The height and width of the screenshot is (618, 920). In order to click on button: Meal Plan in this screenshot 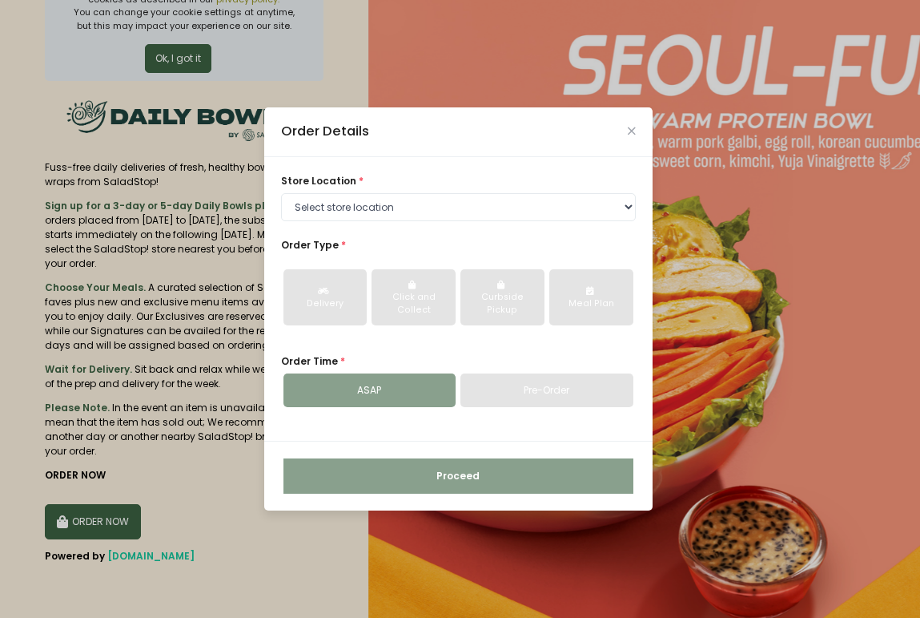, I will do `click(591, 297)`.